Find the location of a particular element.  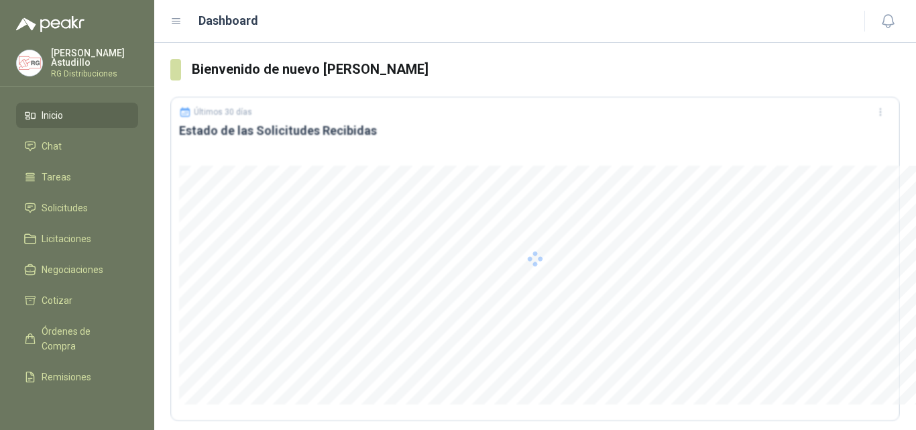

span: Licitaciones is located at coordinates (66, 239).